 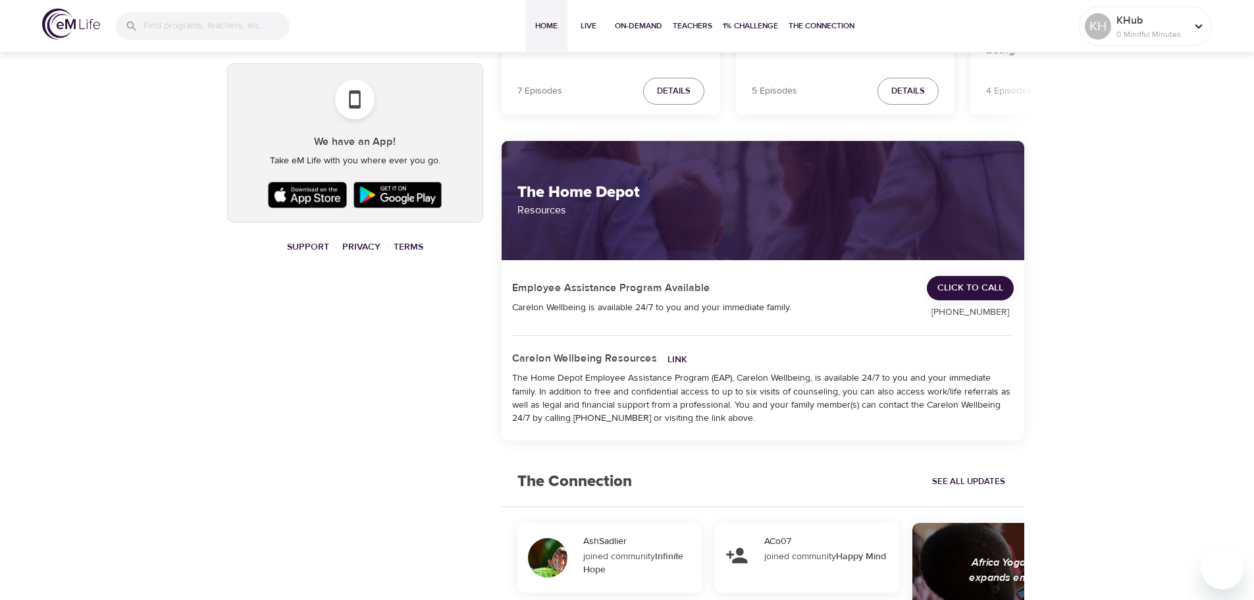 What do you see at coordinates (308, 195) in the screenshot?
I see `img: Apple App Store` at bounding box center [308, 195].